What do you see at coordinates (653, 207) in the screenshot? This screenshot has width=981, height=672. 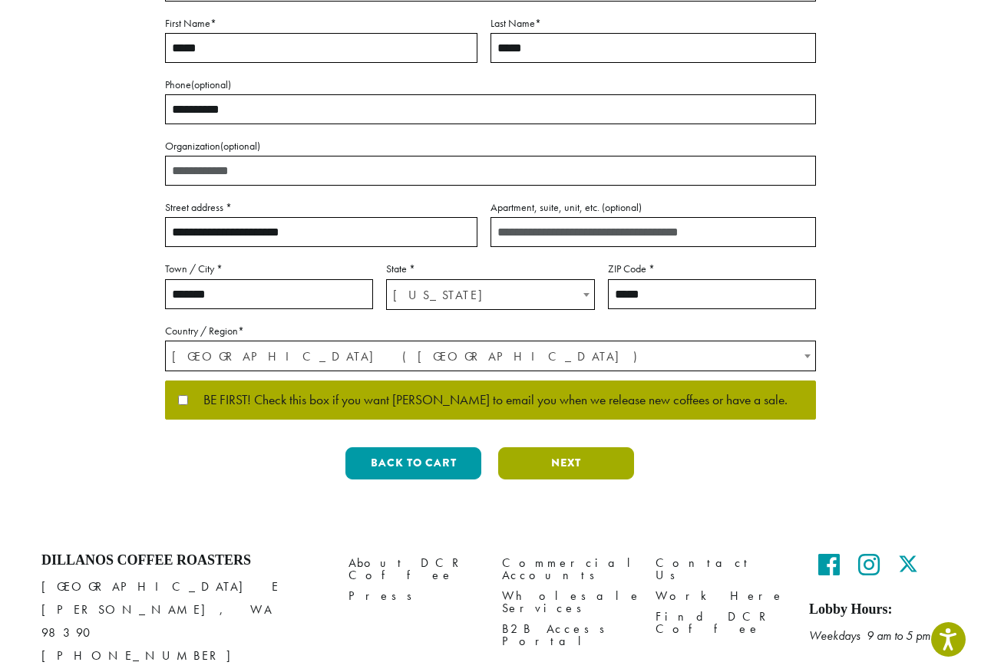 I see `label: Apartment, suite, unit, etc.` at bounding box center [653, 207].